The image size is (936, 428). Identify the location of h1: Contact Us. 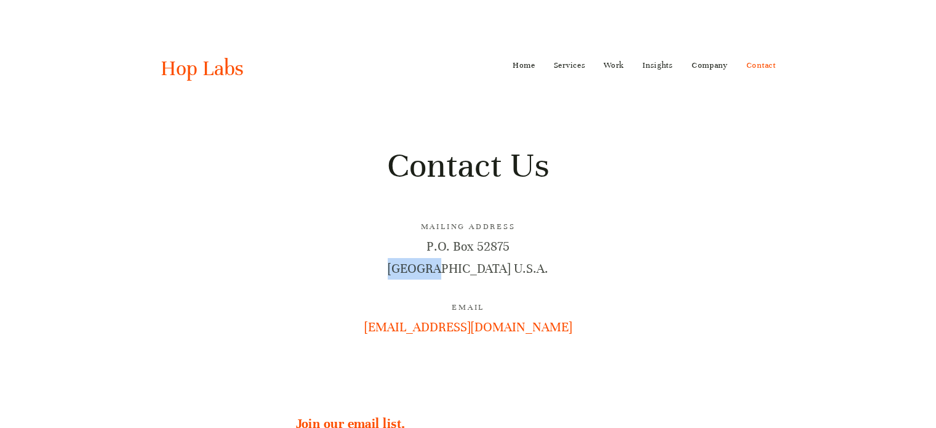
(468, 166).